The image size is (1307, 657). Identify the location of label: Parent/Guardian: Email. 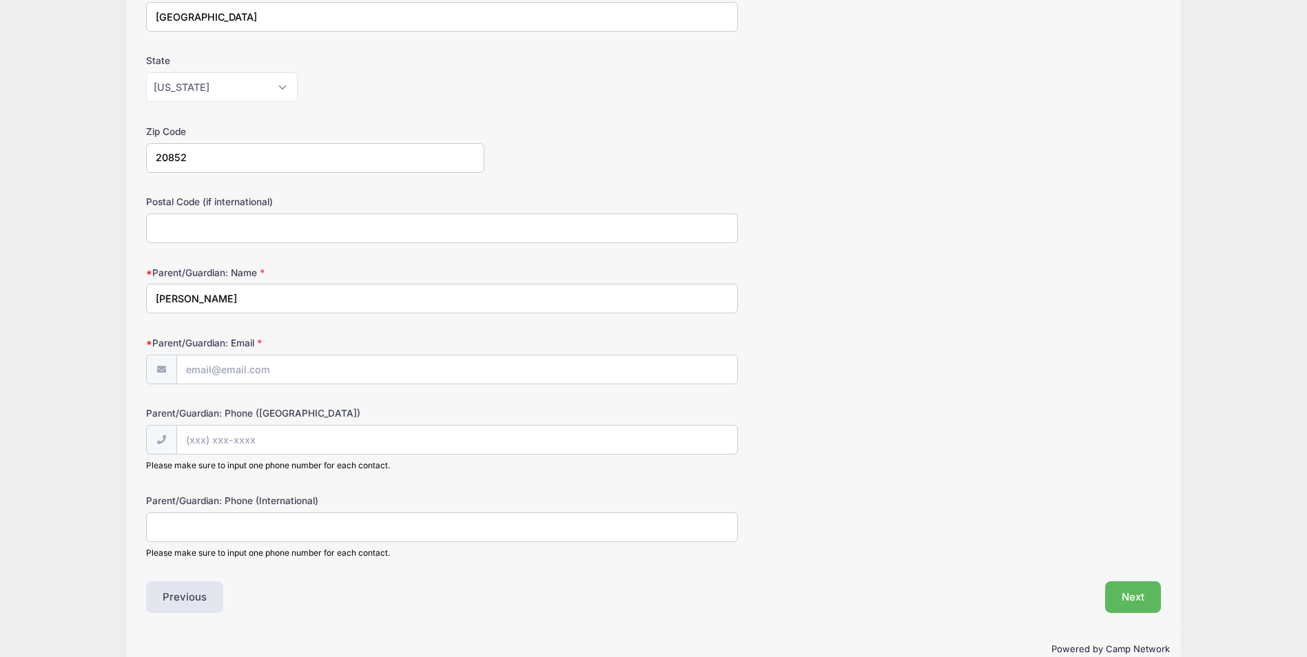
(315, 343).